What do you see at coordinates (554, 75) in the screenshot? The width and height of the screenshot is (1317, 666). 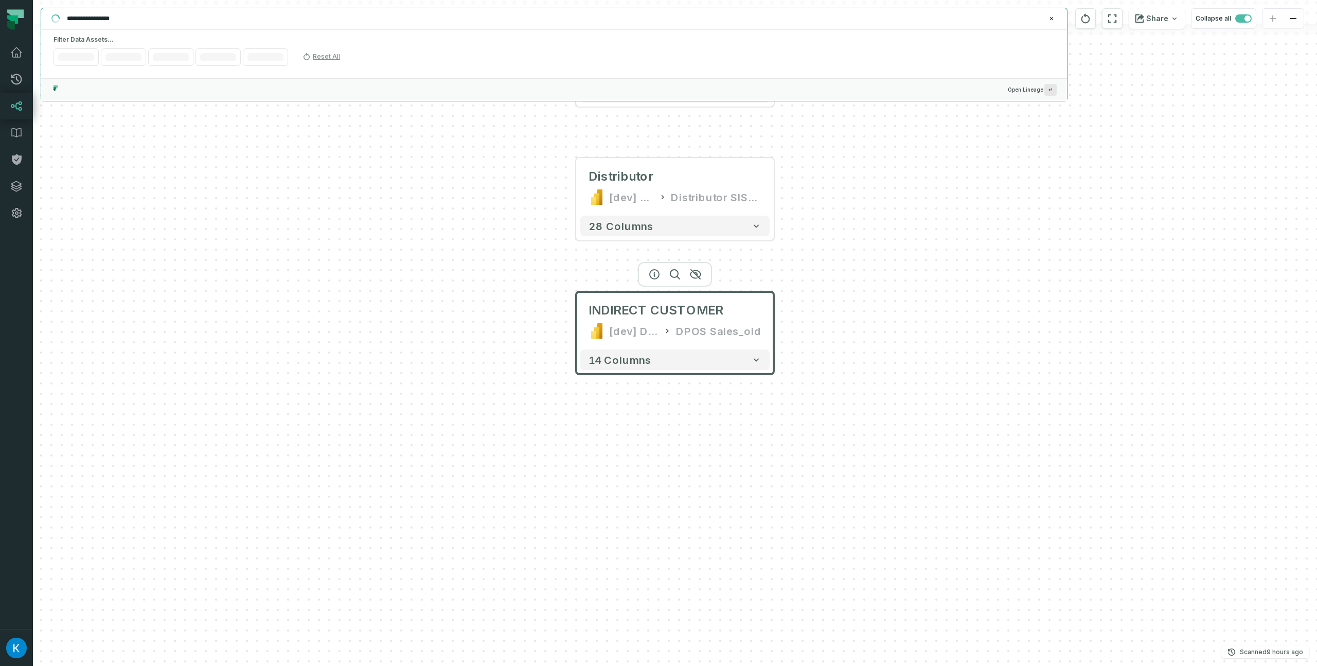 I see `div: Suggestions` at bounding box center [554, 75].